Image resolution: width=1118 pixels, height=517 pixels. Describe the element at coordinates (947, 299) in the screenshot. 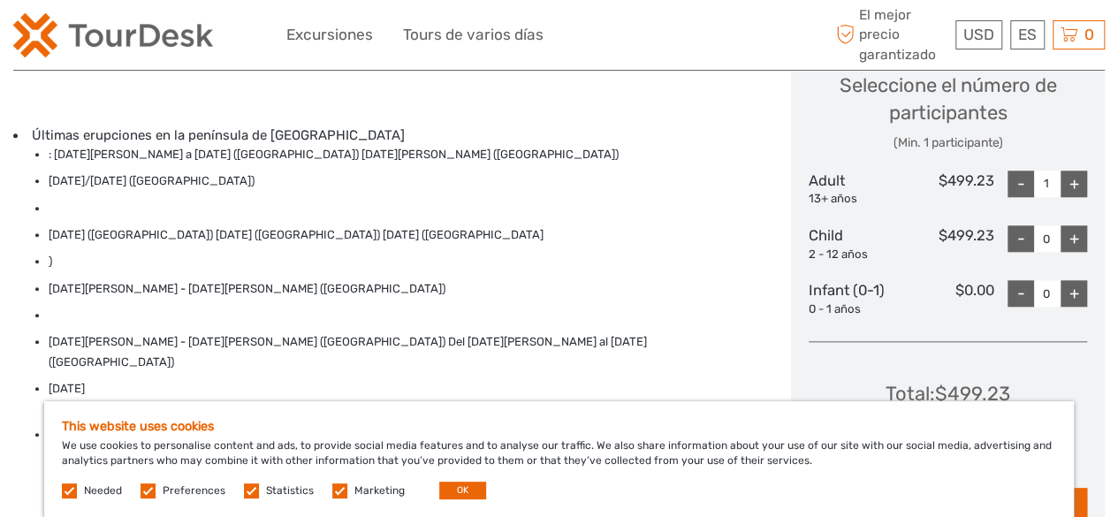

I see `div: $0.00` at that location.